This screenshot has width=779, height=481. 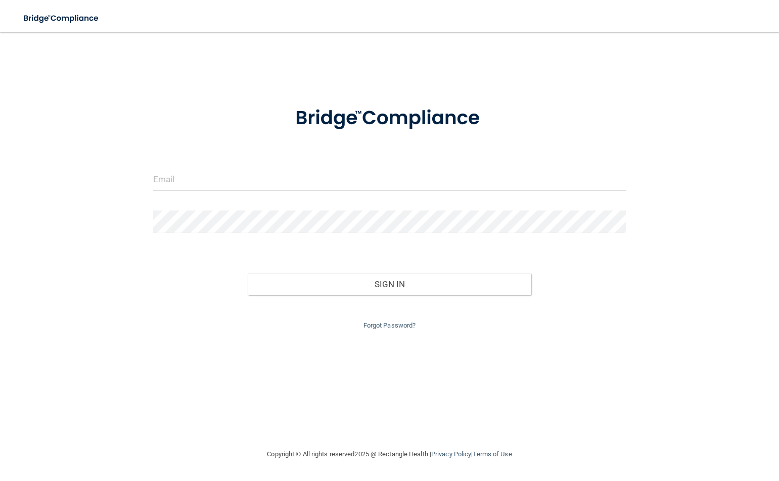 I want to click on input: Email, so click(x=389, y=179).